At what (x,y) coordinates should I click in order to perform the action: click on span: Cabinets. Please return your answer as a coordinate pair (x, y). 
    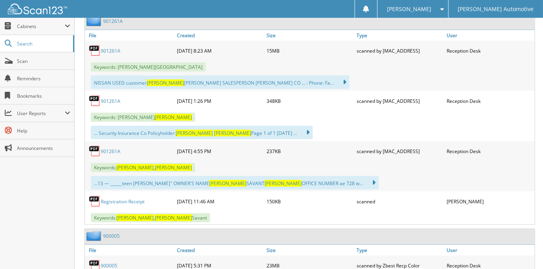
    Looking at the image, I should click on (41, 26).